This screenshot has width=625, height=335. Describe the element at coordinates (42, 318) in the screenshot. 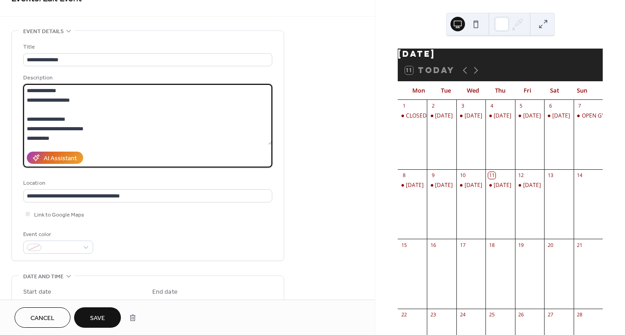

I see `span: Cancel` at that location.